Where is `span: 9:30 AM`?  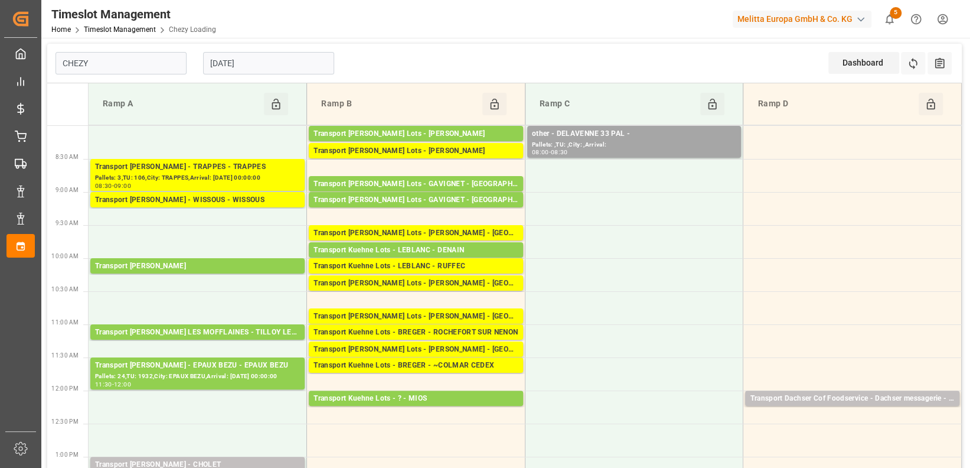 span: 9:30 AM is located at coordinates (67, 223).